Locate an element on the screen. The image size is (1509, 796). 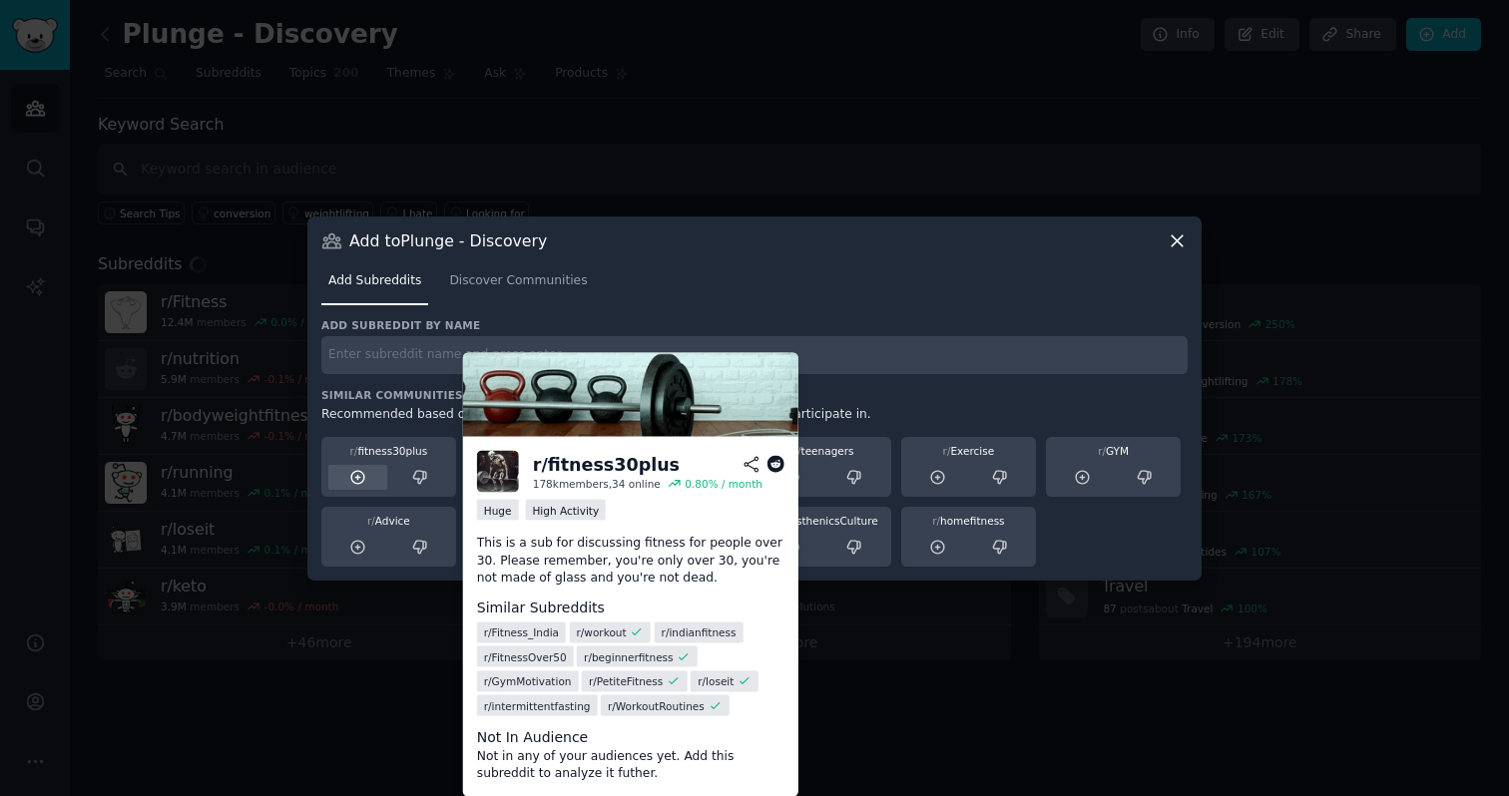
div: r/ fitness30plus is located at coordinates (606, 464).